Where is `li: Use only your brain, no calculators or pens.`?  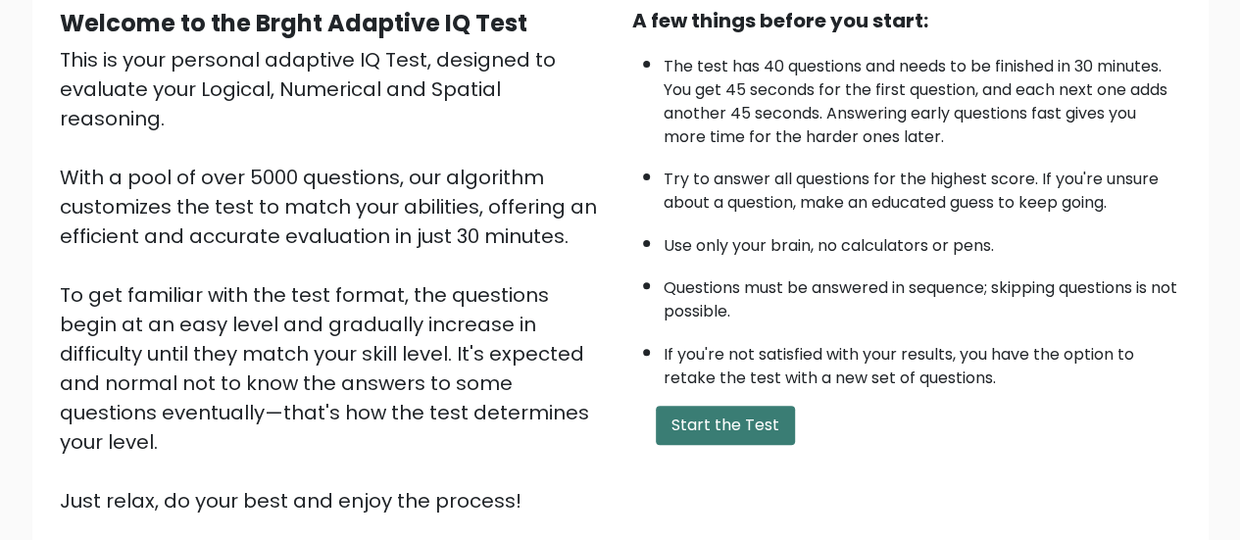
li: Use only your brain, no calculators or pens. is located at coordinates (922, 241).